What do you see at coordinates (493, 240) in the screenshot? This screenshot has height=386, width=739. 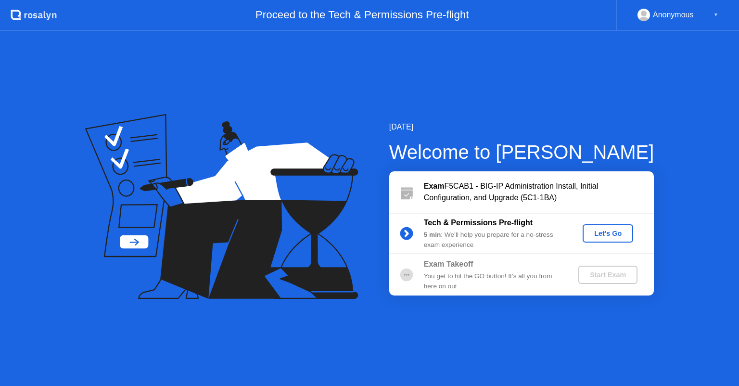 I see `div: : We’ll help you prepare for a no-stress exam experience` at bounding box center [493, 240].